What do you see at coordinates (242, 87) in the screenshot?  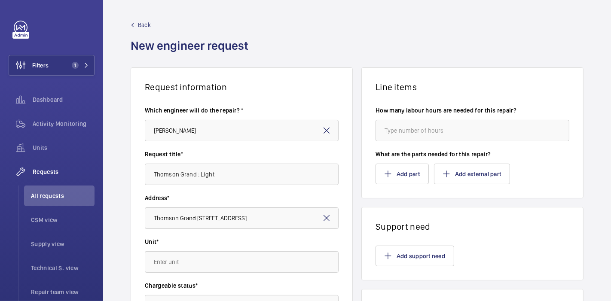 I see `h1: Request information` at bounding box center [242, 87].